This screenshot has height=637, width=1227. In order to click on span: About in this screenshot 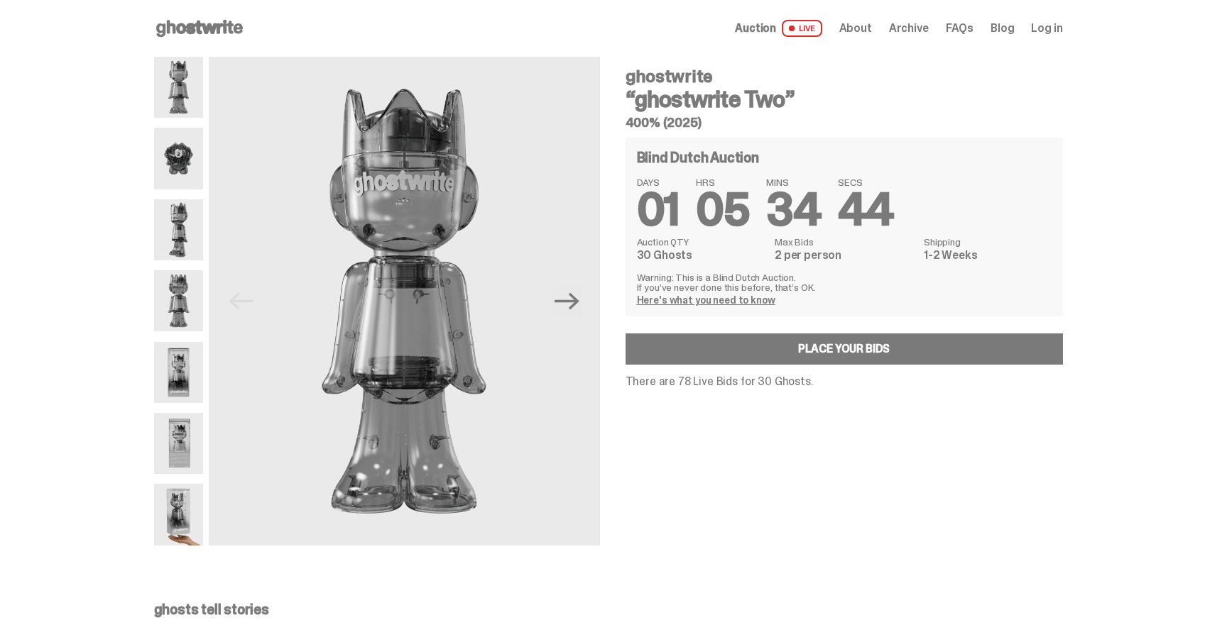, I will do `click(855, 28)`.